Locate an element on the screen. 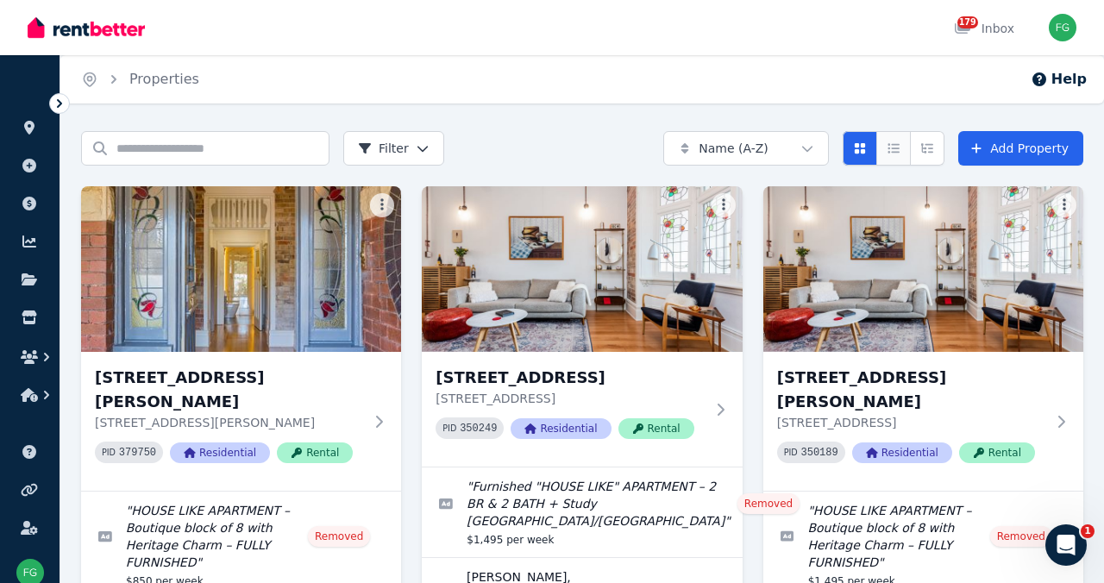 This screenshot has width=1104, height=583. button: Card view is located at coordinates (860, 148).